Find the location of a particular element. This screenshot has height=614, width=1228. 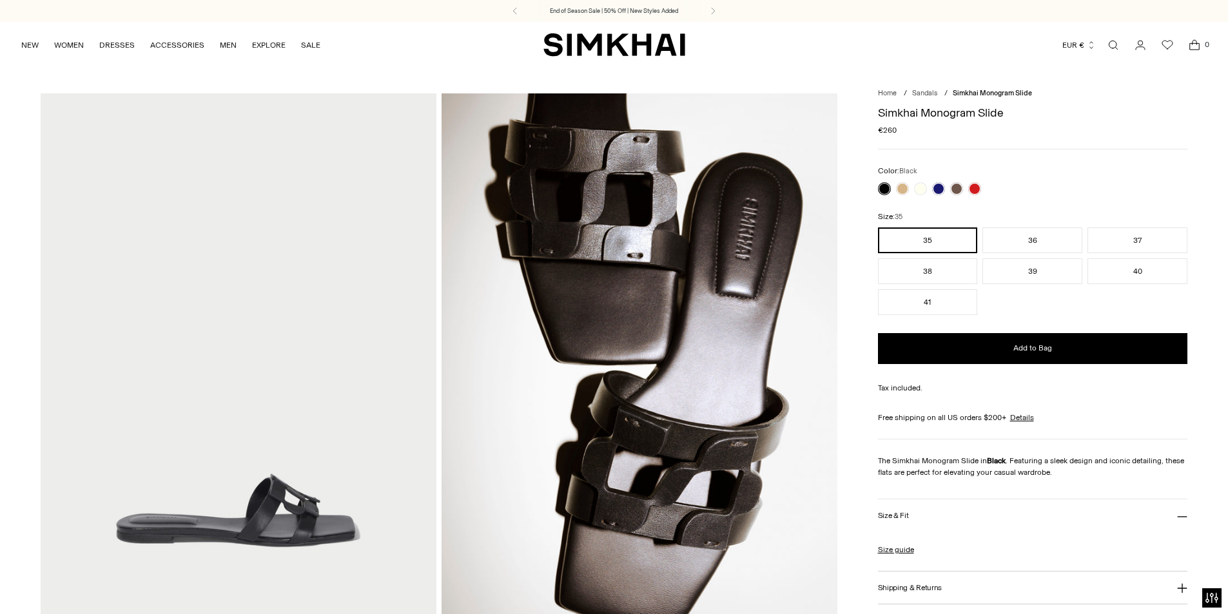

button: 40 is located at coordinates (1137, 271).